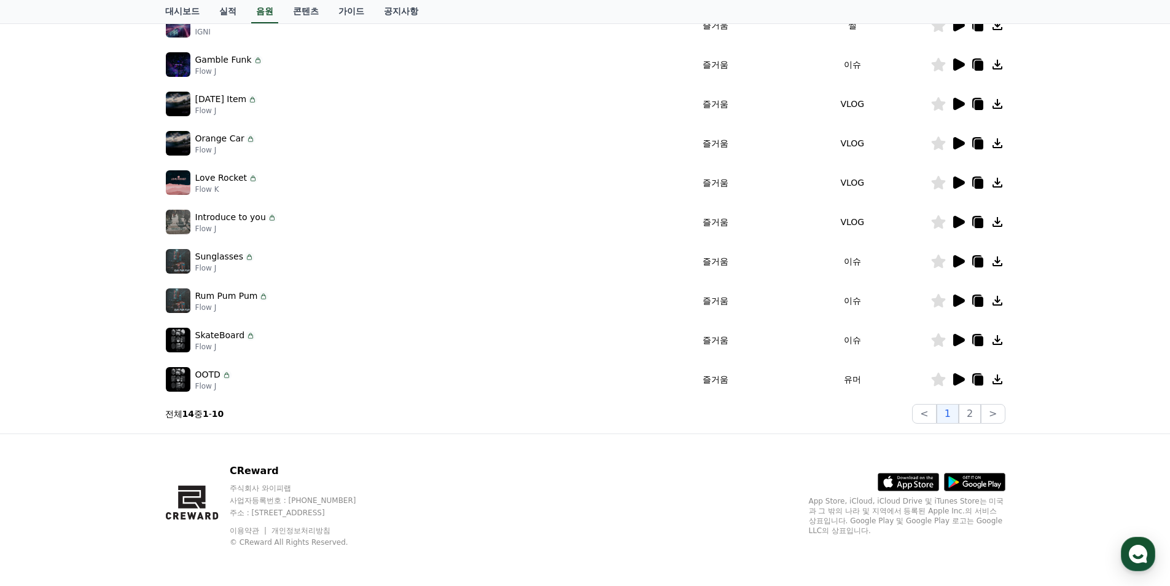 The width and height of the screenshot is (1170, 586). Describe the element at coordinates (120, 413) in the screenshot. I see `span: 대화` at that location.